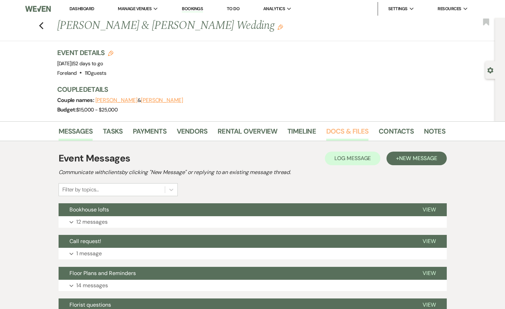 Image resolution: width=505 pixels, height=309 pixels. Describe the element at coordinates (280, 27) in the screenshot. I see `button: Edit` at that location.